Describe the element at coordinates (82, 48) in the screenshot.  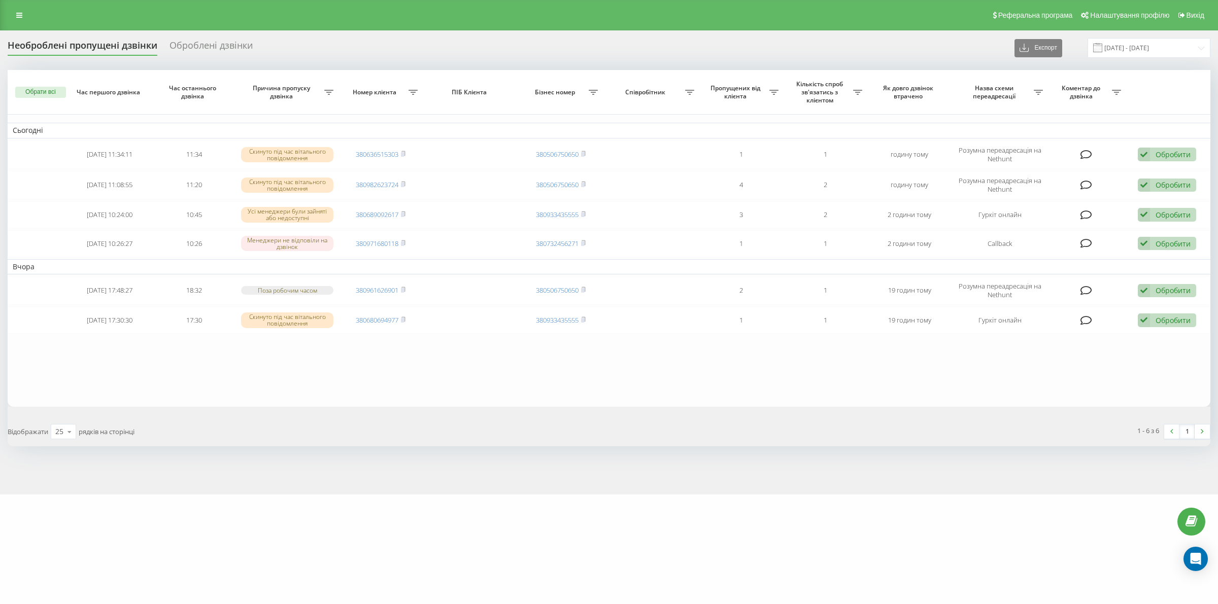
I see `div: Необроблені пропущені дзвінки` at that location.